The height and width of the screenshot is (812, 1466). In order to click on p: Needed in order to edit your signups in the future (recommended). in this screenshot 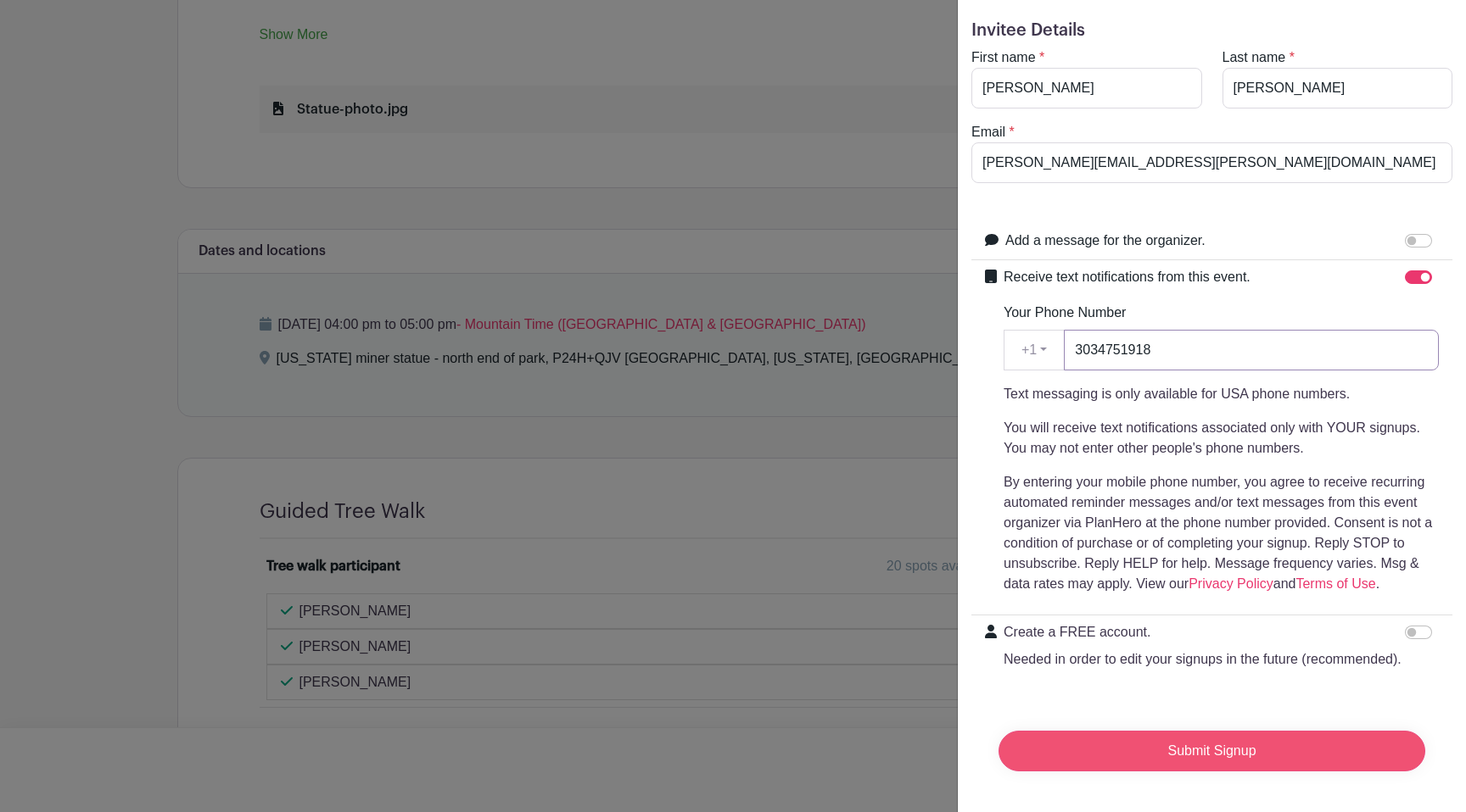, I will do `click(1202, 659)`.